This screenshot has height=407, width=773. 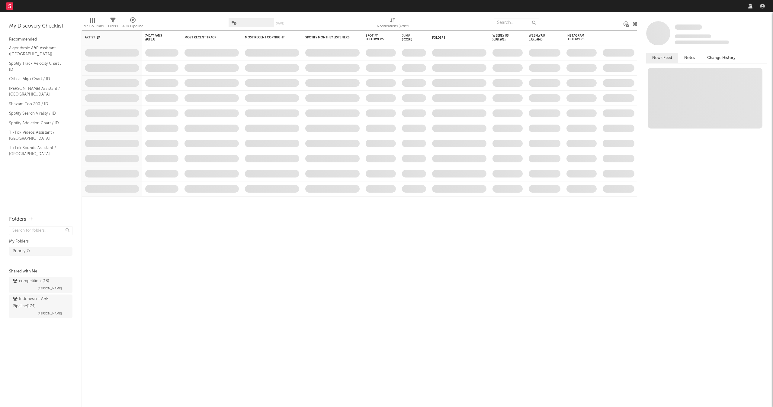 I want to click on span: Some Artist, so click(x=689, y=27).